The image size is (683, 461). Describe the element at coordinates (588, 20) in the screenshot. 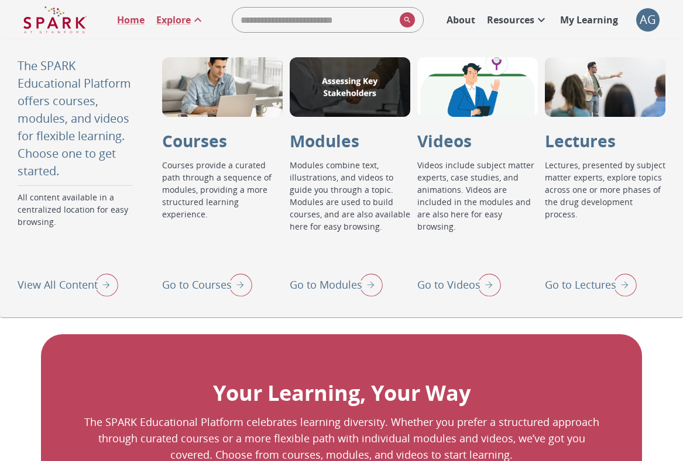

I see `p: My Learning` at that location.